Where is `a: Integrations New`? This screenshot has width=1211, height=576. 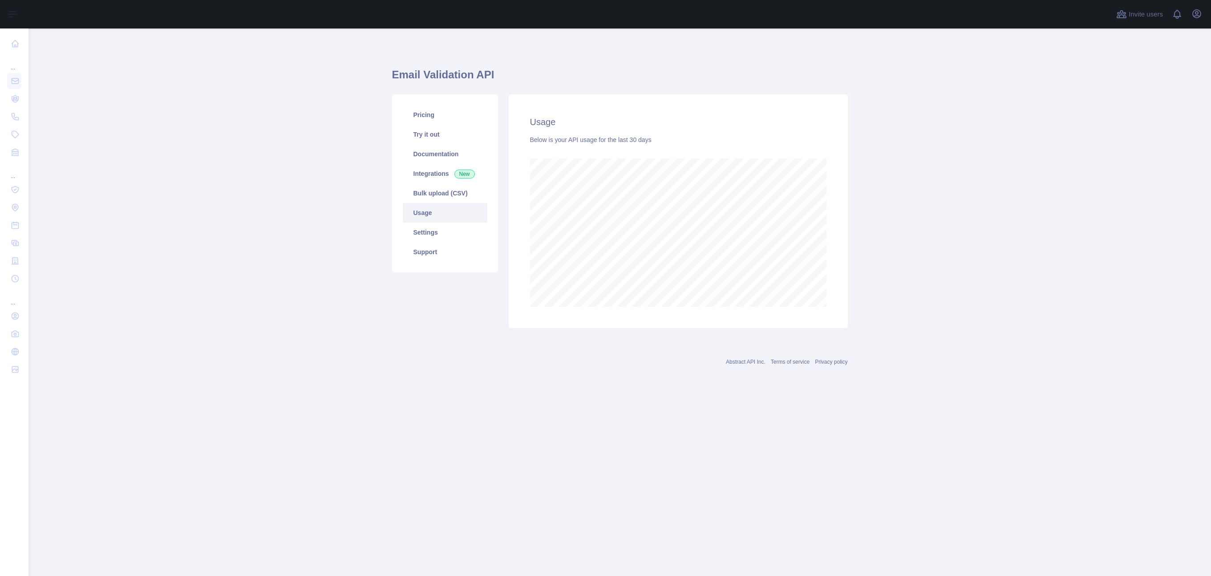
a: Integrations New is located at coordinates (445, 174).